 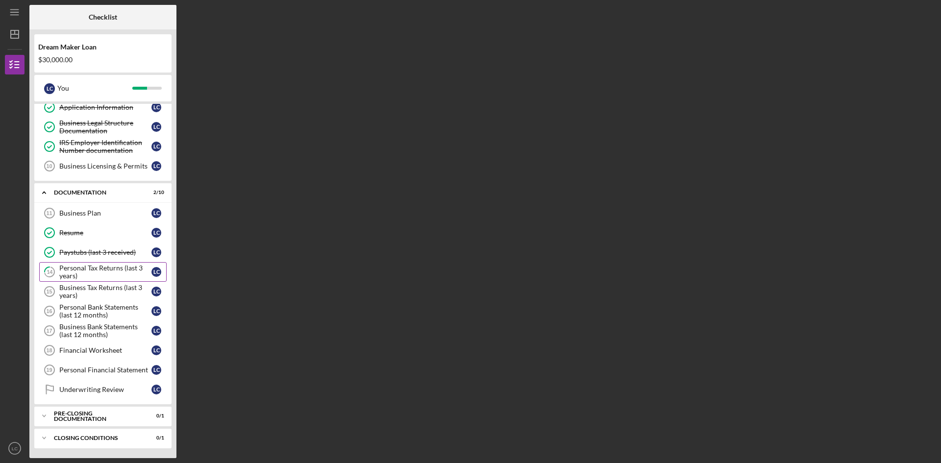 I want to click on div: Personal Tax Returns (last 3 years), so click(x=105, y=272).